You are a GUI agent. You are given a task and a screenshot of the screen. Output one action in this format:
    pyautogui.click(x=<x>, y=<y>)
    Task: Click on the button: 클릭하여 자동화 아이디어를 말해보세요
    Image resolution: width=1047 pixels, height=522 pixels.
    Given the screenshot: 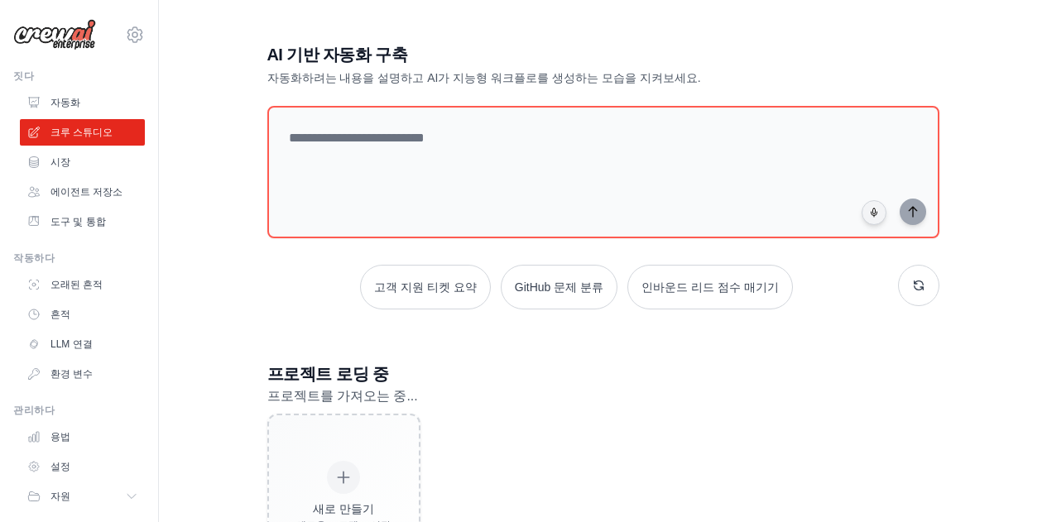 What is the action you would take?
    pyautogui.click(x=874, y=213)
    